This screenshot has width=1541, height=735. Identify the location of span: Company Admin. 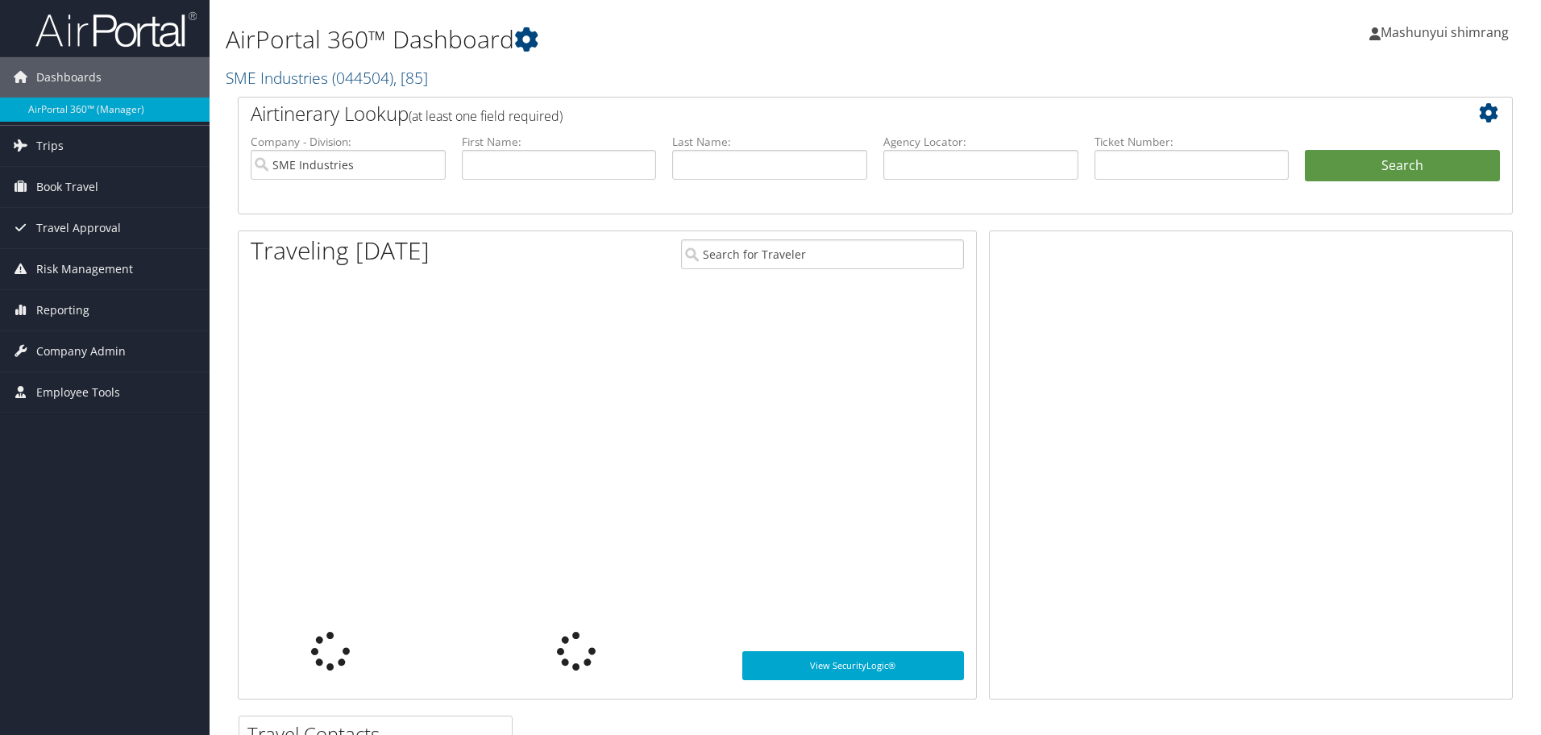
(81, 351).